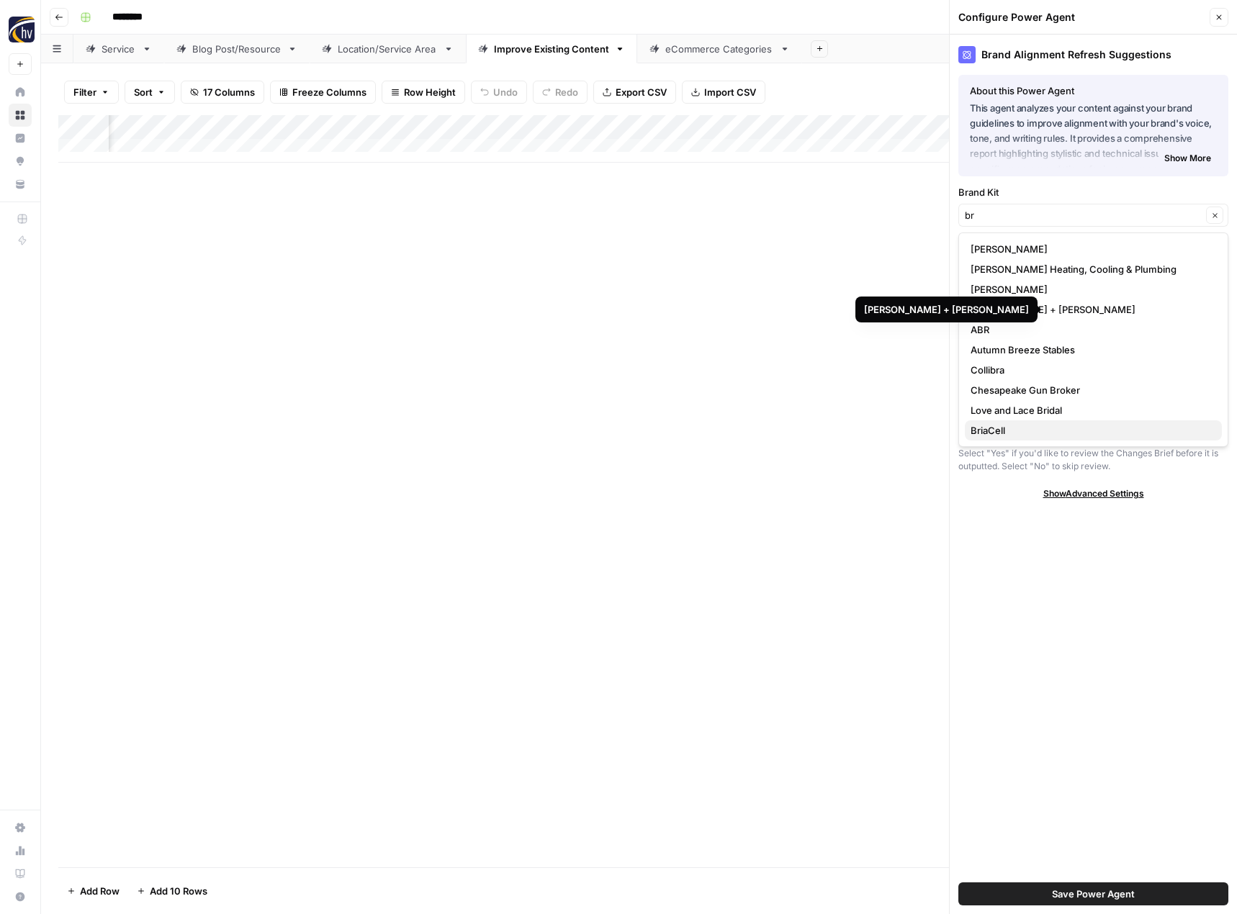  I want to click on a: Improve Existing Content, so click(551, 49).